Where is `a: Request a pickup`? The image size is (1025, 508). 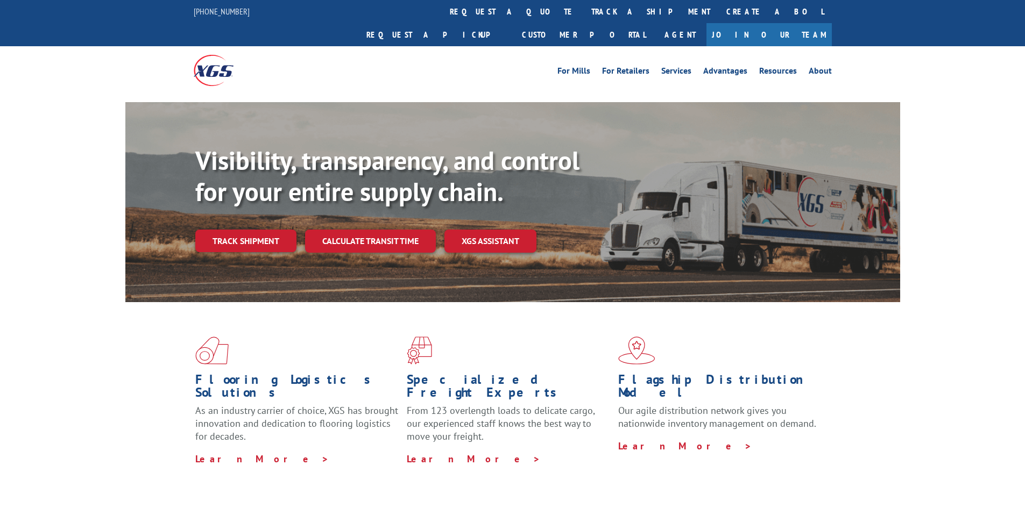 a: Request a pickup is located at coordinates (436, 34).